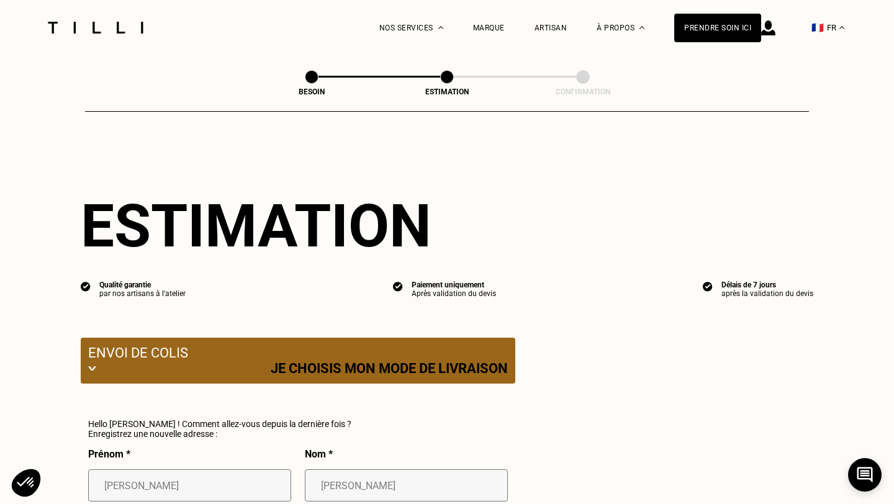 The width and height of the screenshot is (894, 504). I want to click on img: svg+xml;base64,PHN2ZyB3aWR0aD0iMjIiIGhlaWdodD0iMTEiIHZpZXdCb3g9IjAgMCAyMiAxMSIgZmlsbD0ibm9uZSIgeG..., so click(92, 368).